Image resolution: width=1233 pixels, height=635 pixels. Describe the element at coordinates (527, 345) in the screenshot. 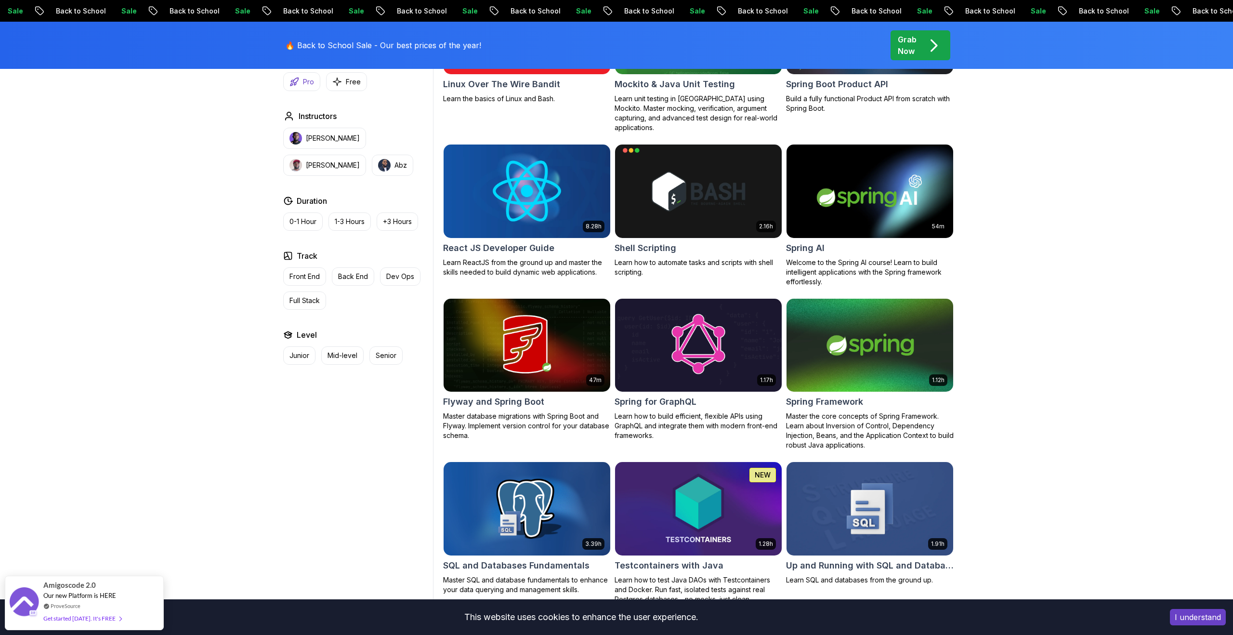

I see `img: Flyway and Spring Boot card` at that location.